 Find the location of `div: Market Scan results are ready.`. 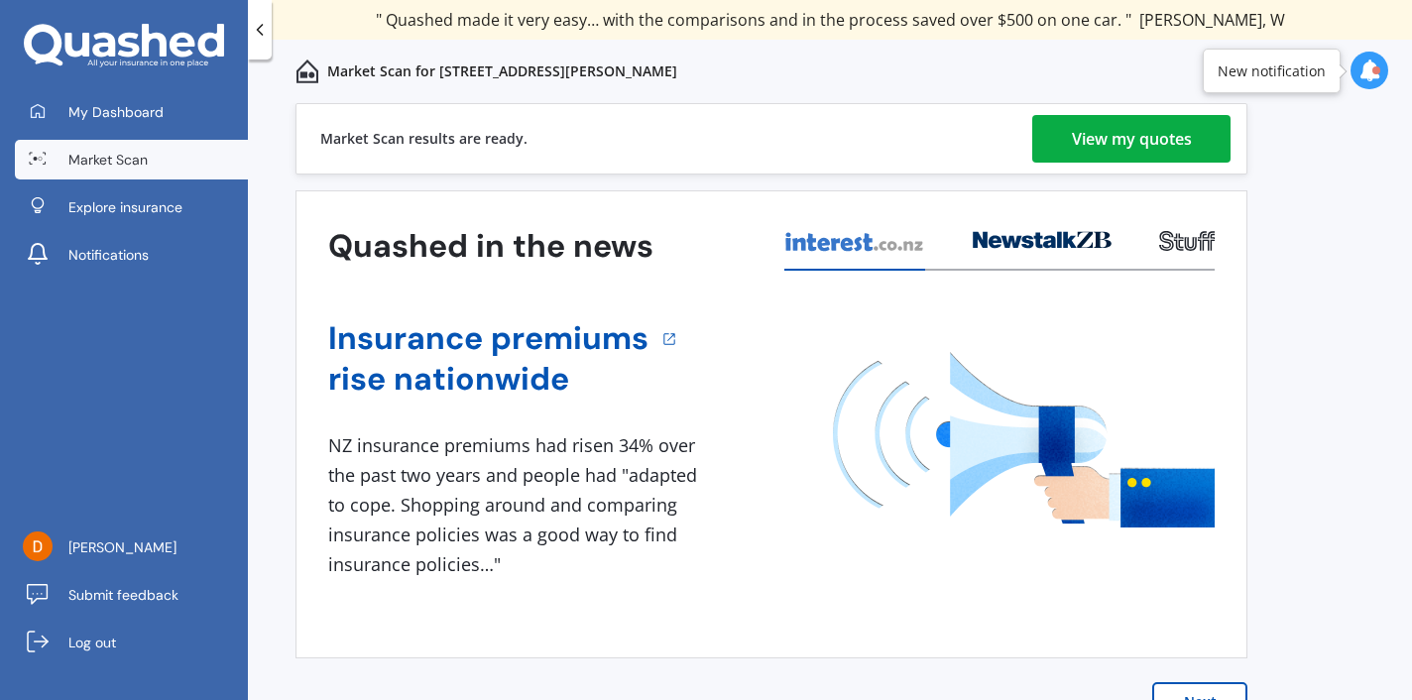

div: Market Scan results are ready. is located at coordinates (423, 139).